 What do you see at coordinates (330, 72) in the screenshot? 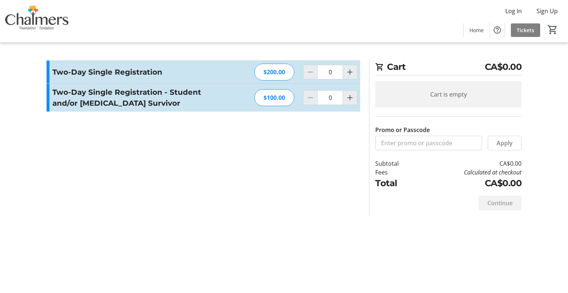
I see `input: Two-Day Single Registration Quantity` at bounding box center [330, 72].